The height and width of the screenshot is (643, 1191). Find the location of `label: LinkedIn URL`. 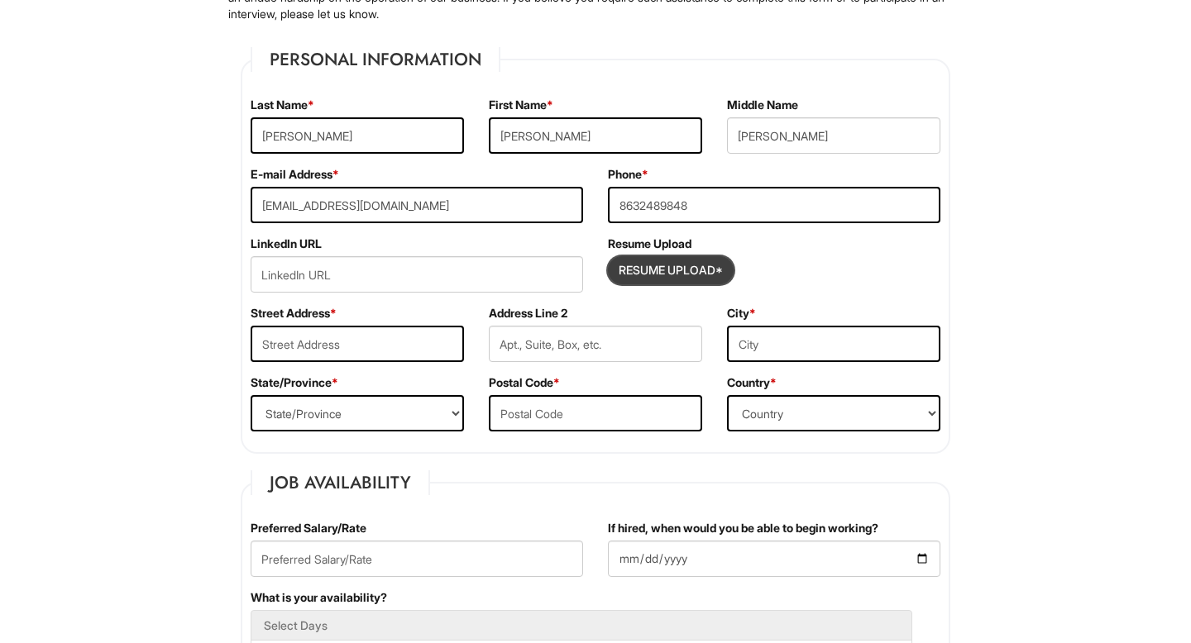

label: LinkedIn URL is located at coordinates (286, 244).